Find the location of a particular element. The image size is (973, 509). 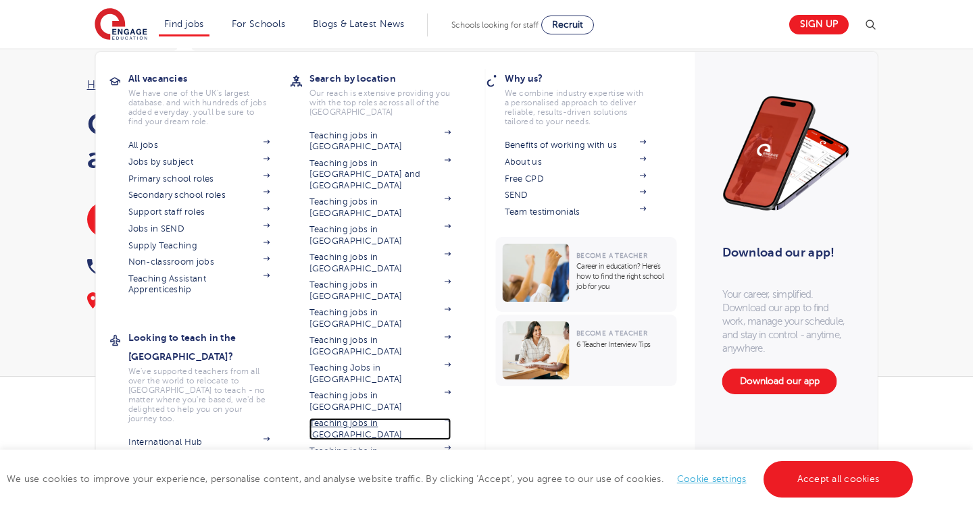

a: All vacanciesWe have one of the UK's largest database. and with hundreds of jobs added everyday. ... is located at coordinates (209, 97).